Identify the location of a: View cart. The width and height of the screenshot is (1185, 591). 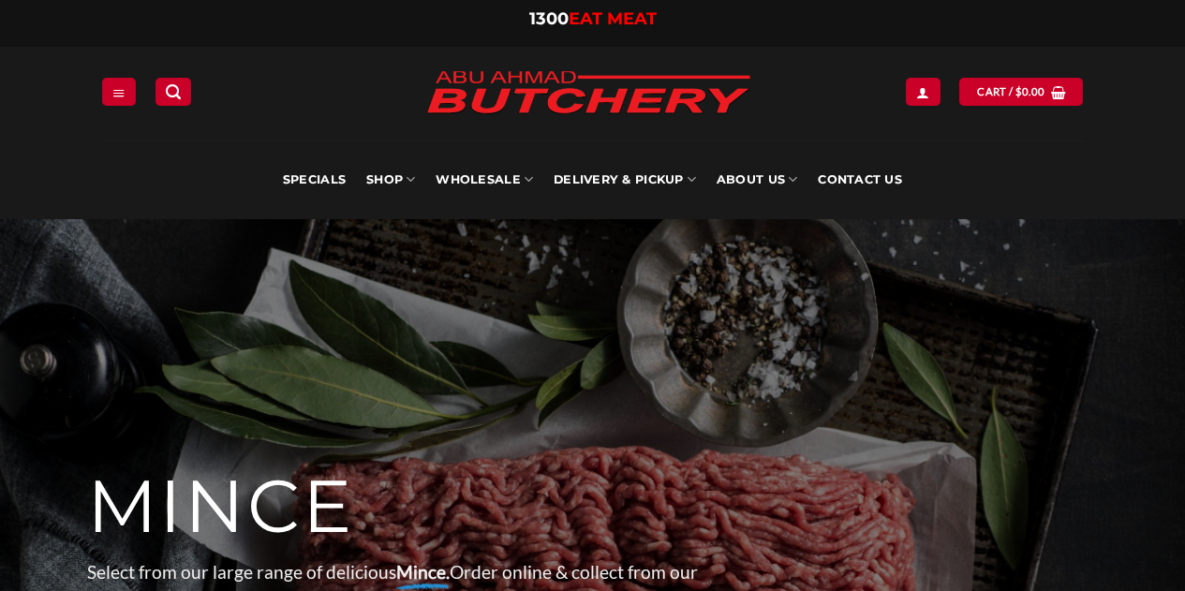
(1021, 91).